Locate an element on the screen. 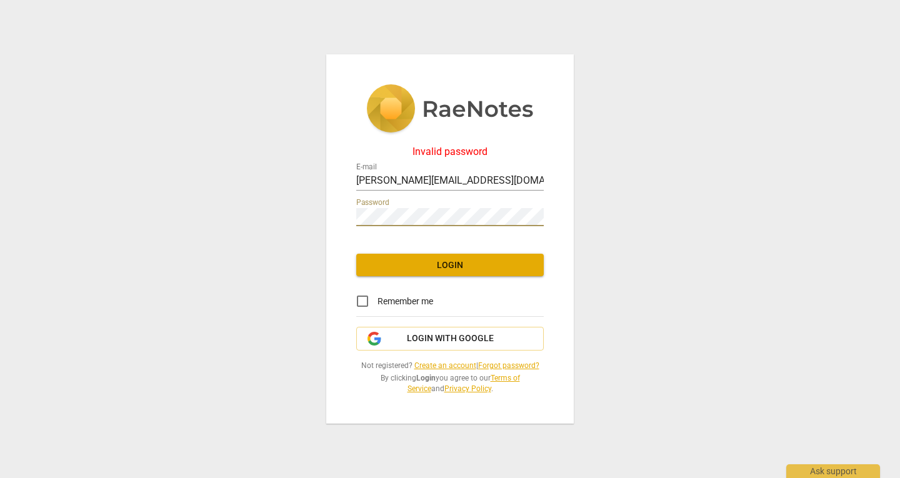 The height and width of the screenshot is (478, 900). span: Login is located at coordinates (450, 266).